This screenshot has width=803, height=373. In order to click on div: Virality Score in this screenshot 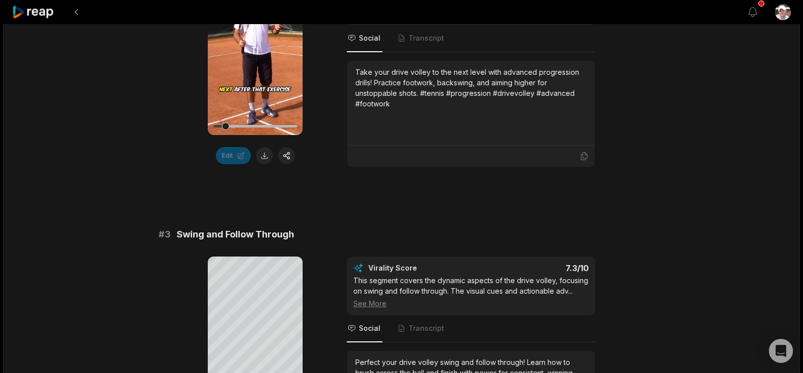, I will do `click(422, 268)`.